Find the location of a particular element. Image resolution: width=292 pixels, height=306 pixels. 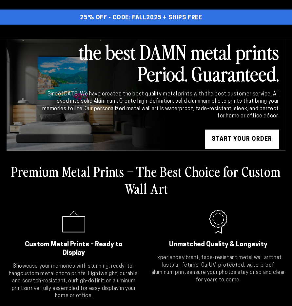

summary: Menu is located at coordinates (10, 32).